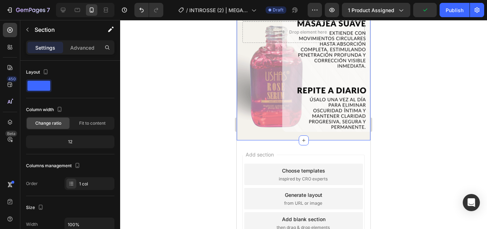 Image resolution: width=487 pixels, height=229 pixels. Describe the element at coordinates (219, 10) in the screenshot. I see `span: INTIROSSE (2) | MEGAESTRENO 26/09` at that location.